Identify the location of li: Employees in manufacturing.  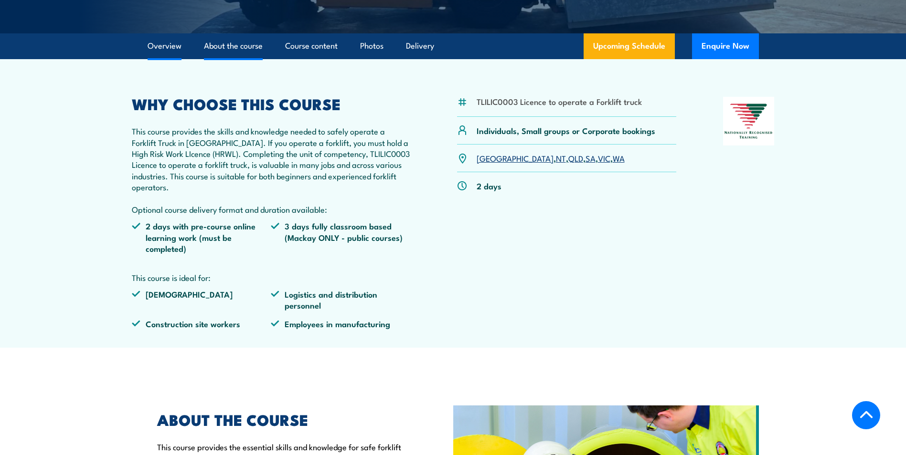
(340, 324).